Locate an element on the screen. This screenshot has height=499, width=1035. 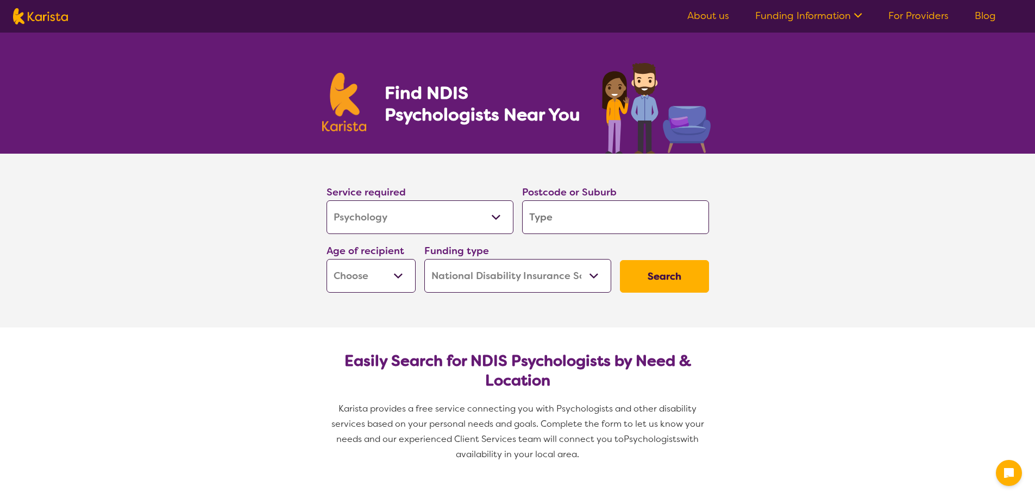
h2: Easily Search for NDIS Psychologists by Need & Location is located at coordinates (518, 371).